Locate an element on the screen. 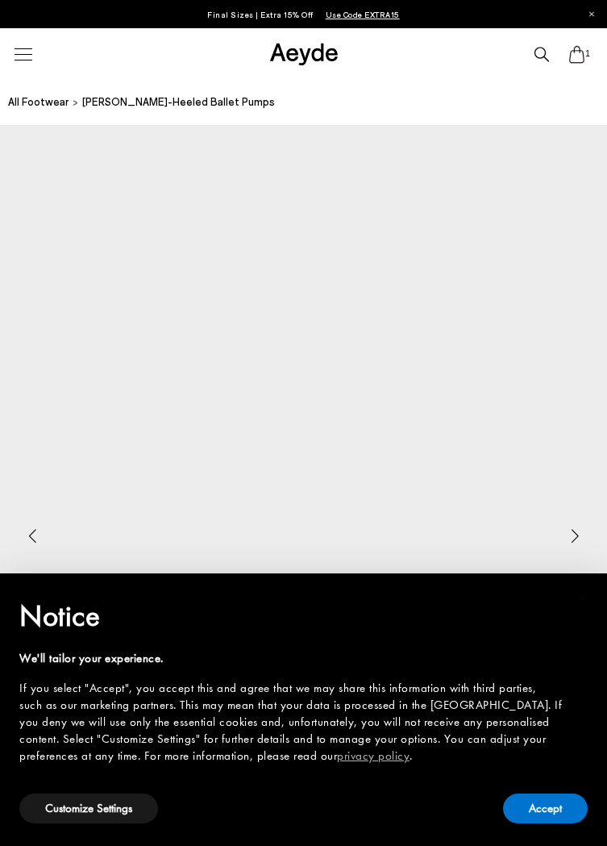  div: Next slide is located at coordinates (575, 536).